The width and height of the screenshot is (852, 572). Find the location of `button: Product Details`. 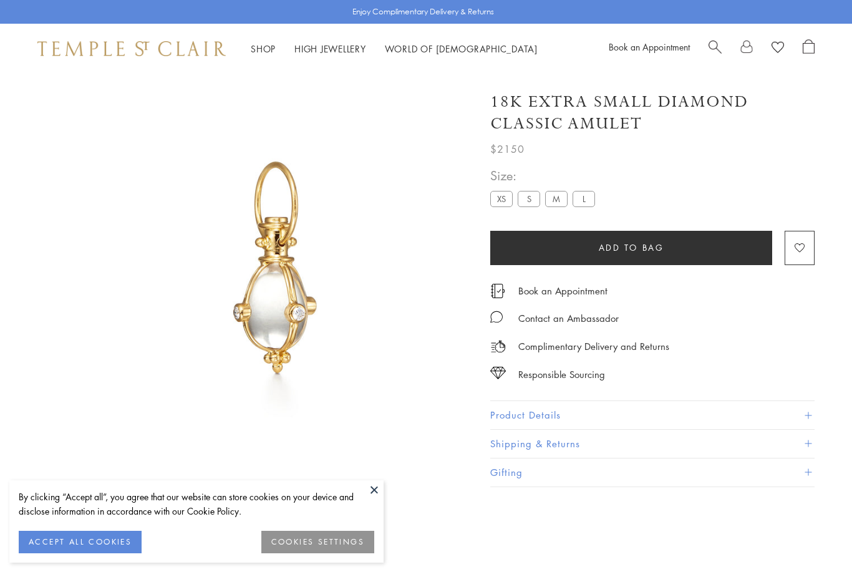

button: Product Details is located at coordinates (653, 415).